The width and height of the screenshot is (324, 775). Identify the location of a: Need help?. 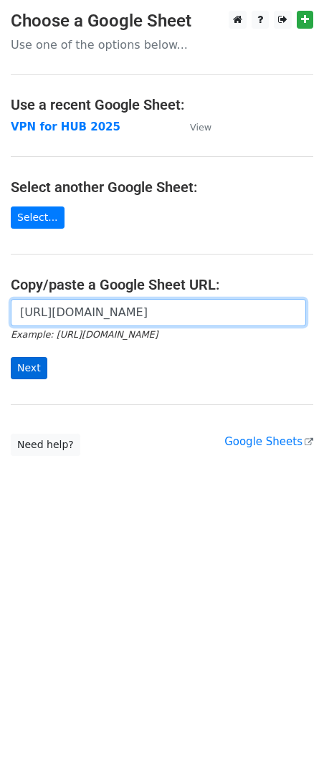
(45, 444).